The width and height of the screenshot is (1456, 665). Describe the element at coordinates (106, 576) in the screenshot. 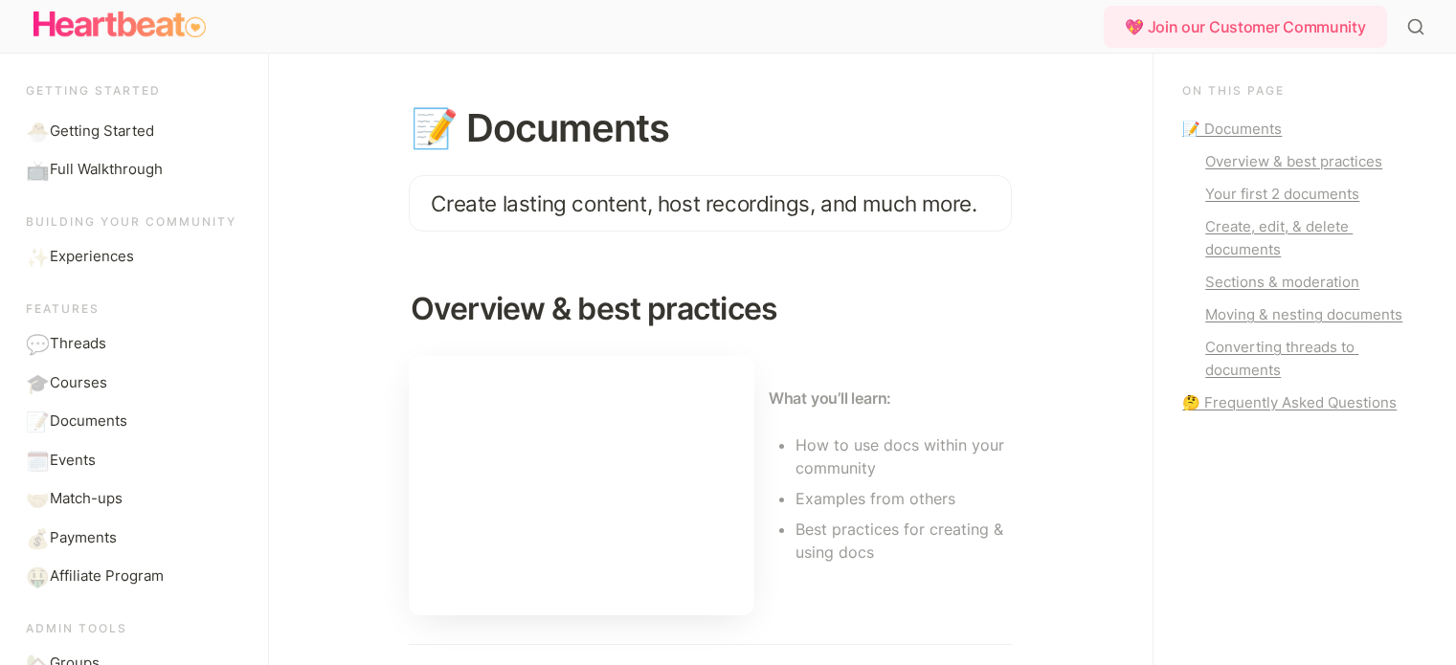

I see `span: Affiliate Program` at that location.